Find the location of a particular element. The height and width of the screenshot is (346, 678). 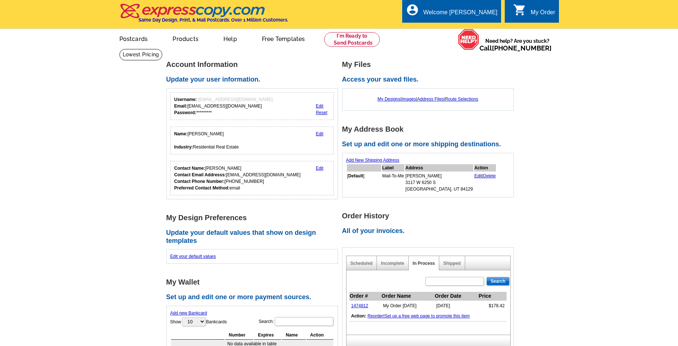

a: Add New Shipping Address is located at coordinates (372, 160).